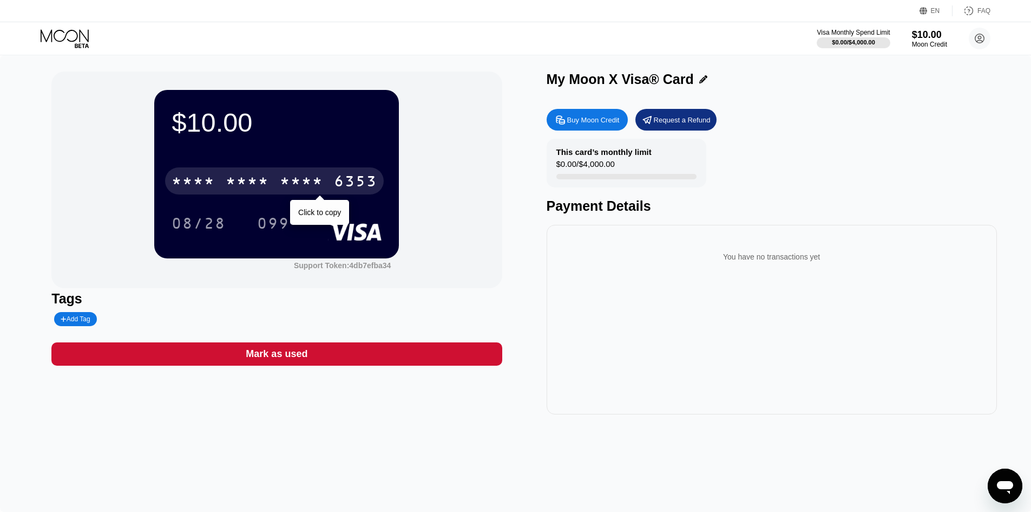 Image resolution: width=1031 pixels, height=512 pixels. I want to click on div: 6353, so click(356, 182).